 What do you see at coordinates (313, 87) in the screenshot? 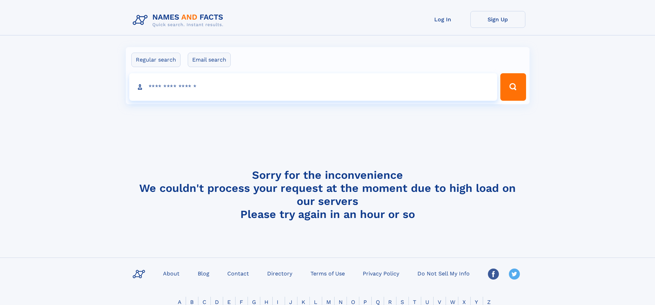
I see `input: search input` at bounding box center [313, 87].